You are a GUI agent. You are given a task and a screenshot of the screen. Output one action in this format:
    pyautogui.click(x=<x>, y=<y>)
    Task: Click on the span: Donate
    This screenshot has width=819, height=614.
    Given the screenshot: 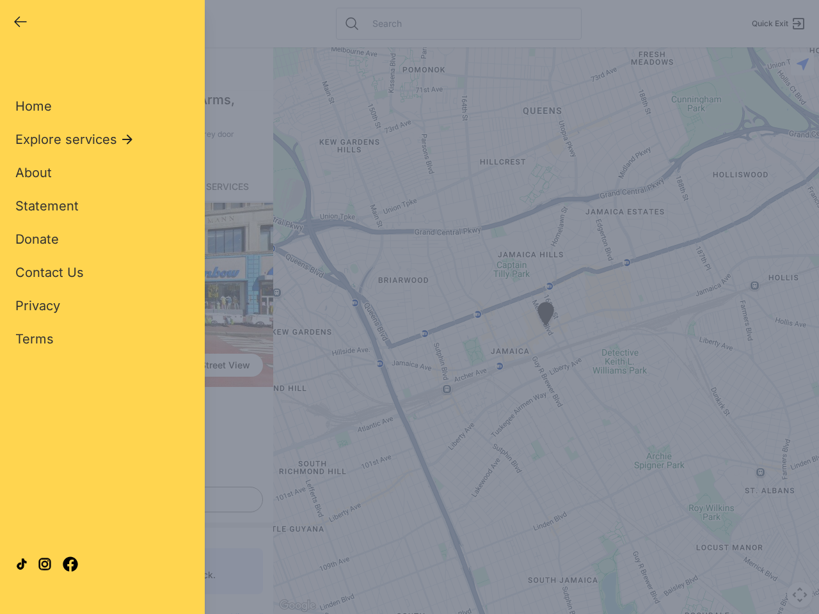 What is the action you would take?
    pyautogui.click(x=37, y=239)
    